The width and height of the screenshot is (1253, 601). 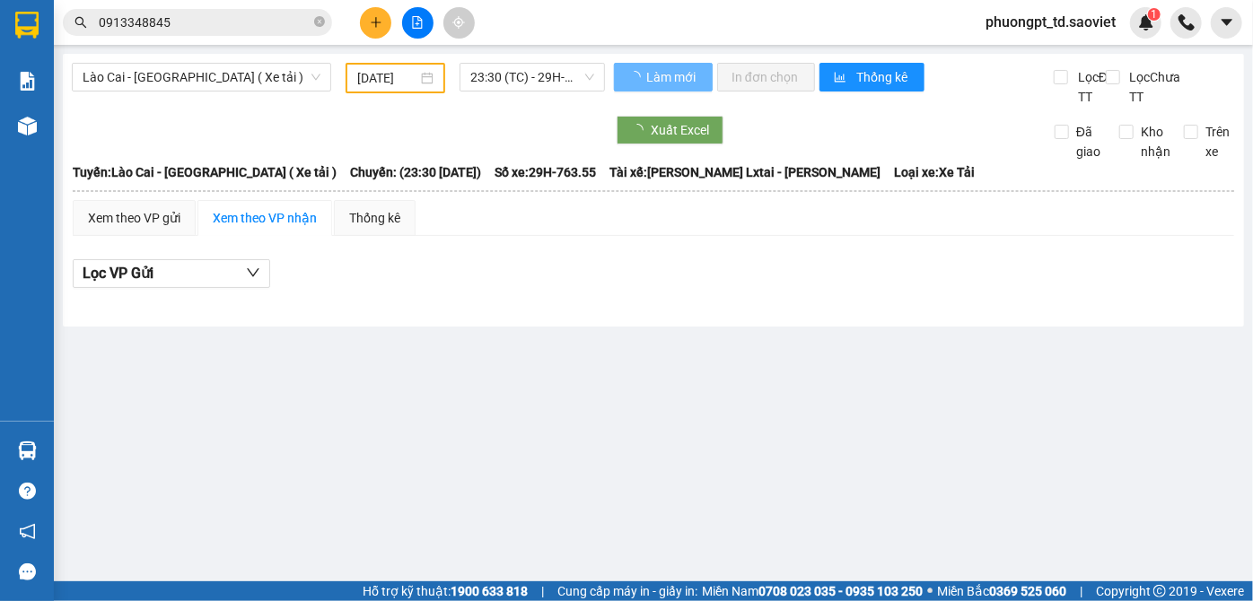 What do you see at coordinates (118, 273) in the screenshot?
I see `span: Lọc VP Gửi` at bounding box center [118, 273].